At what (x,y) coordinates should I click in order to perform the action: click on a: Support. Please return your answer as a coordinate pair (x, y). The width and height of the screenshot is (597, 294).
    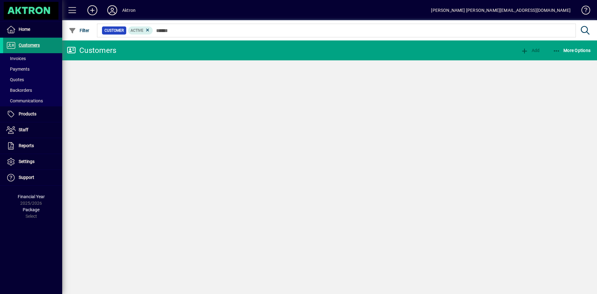
    Looking at the image, I should click on (33, 178).